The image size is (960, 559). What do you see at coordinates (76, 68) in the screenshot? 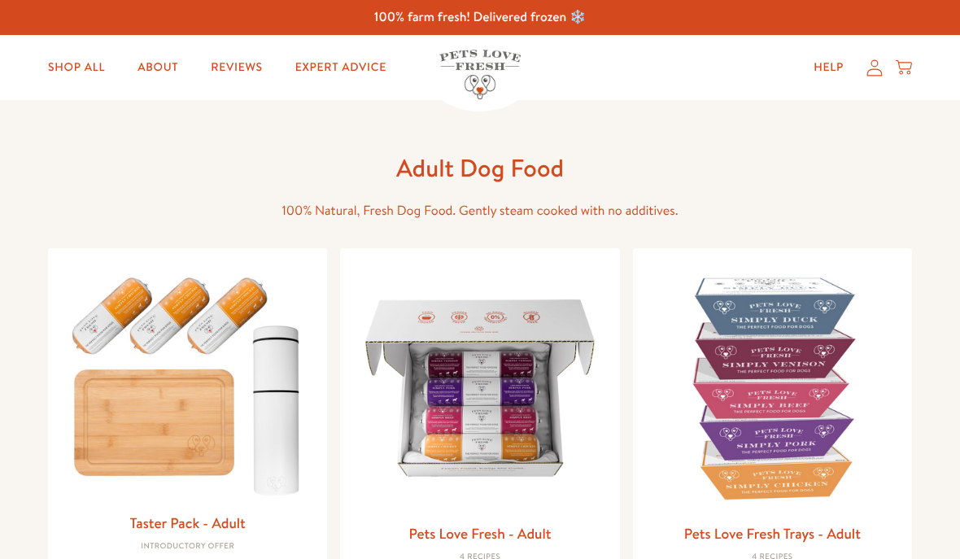
I see `a: Shop All` at bounding box center [76, 68].